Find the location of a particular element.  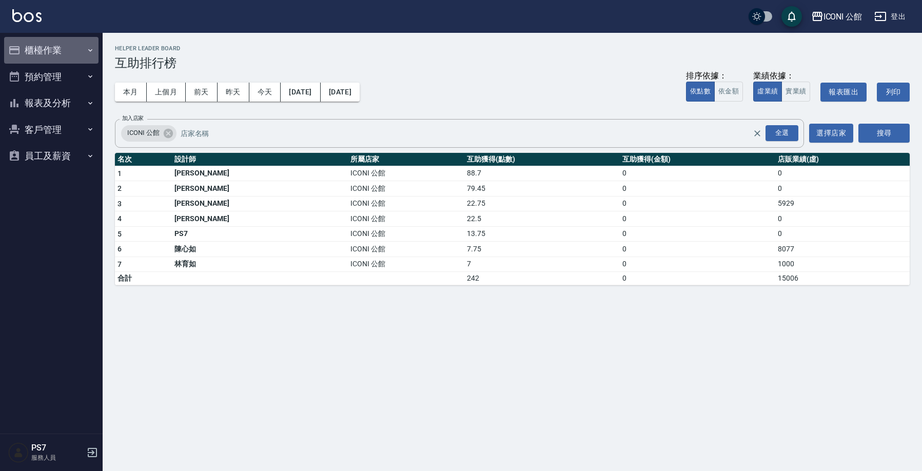

td: 15006 is located at coordinates (842, 279).